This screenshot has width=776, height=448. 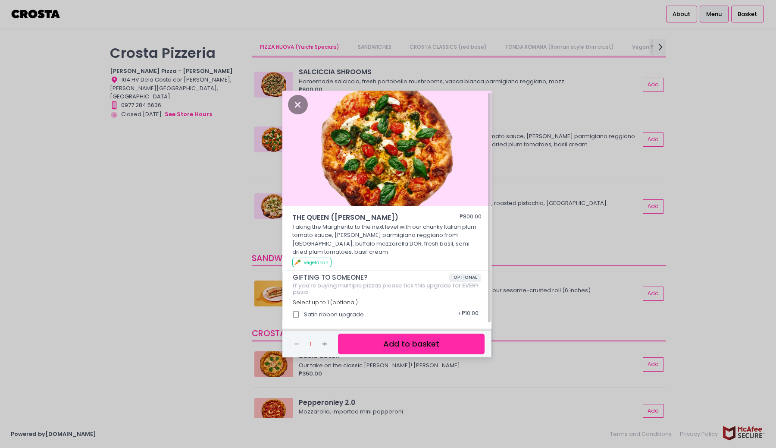 What do you see at coordinates (470, 217) in the screenshot?
I see `div: ₱800.00` at bounding box center [470, 217].